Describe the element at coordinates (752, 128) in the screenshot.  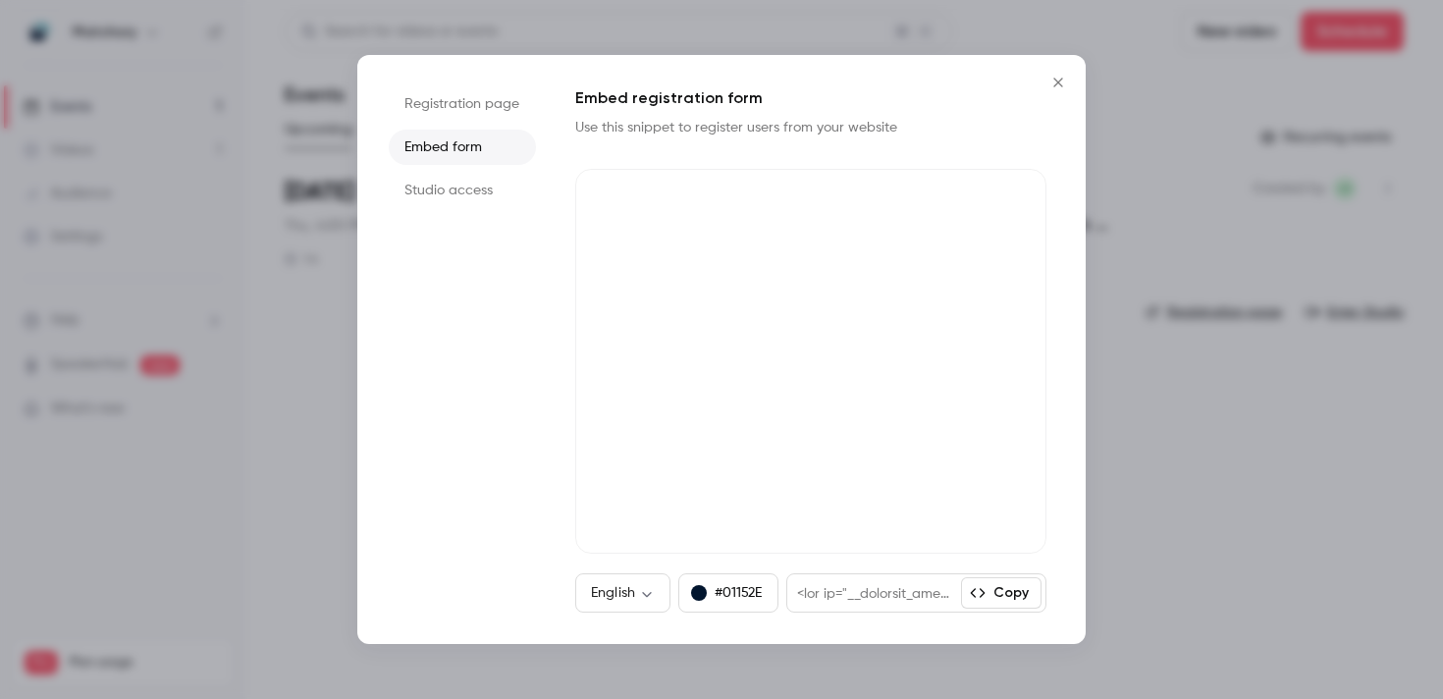
I see `p: Use this snippet to register users from your website` at that location.